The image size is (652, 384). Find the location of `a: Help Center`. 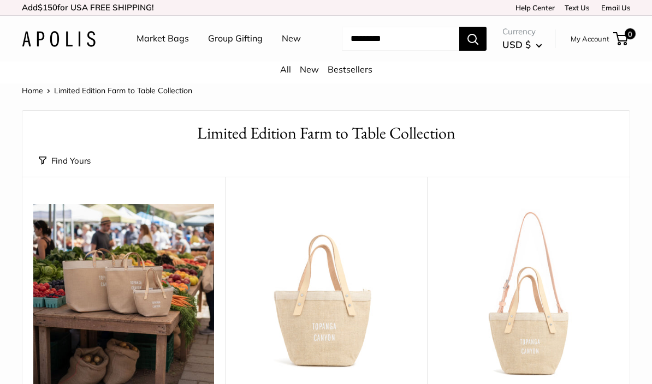

a: Help Center is located at coordinates (533, 8).